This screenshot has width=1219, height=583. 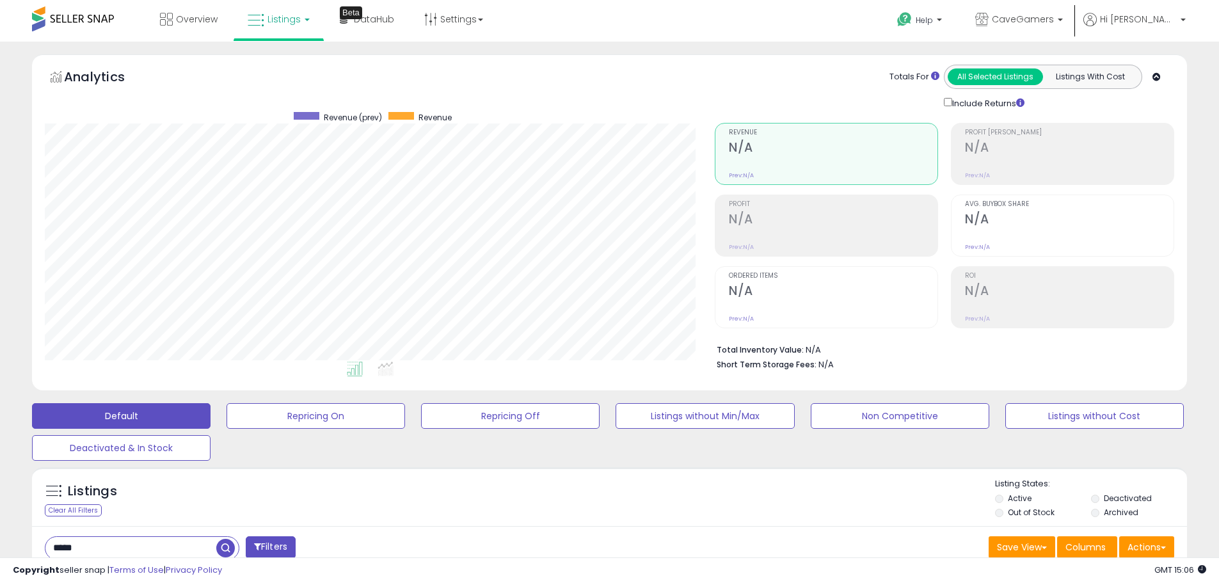 I want to click on p: Listing States:, so click(x=1091, y=484).